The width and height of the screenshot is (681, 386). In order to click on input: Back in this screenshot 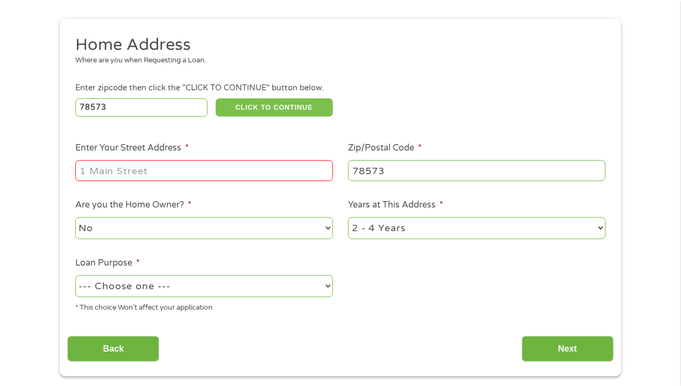, I will do `click(113, 349)`.